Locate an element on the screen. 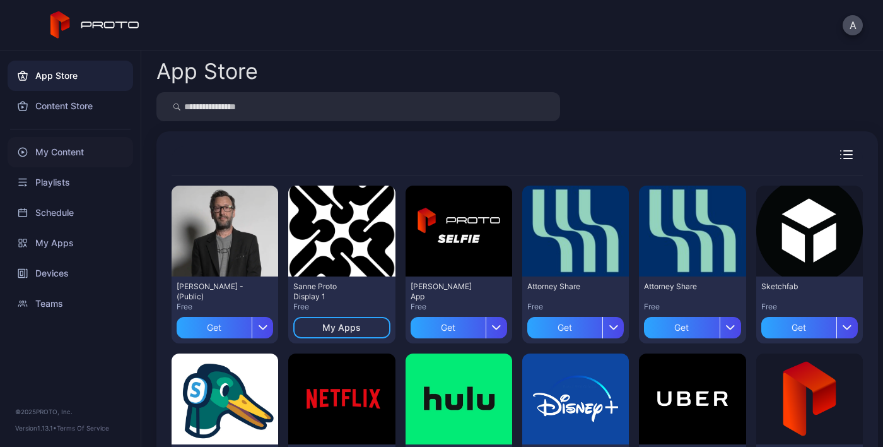 Image resolution: width=883 pixels, height=447 pixels. a: App Store is located at coordinates (70, 76).